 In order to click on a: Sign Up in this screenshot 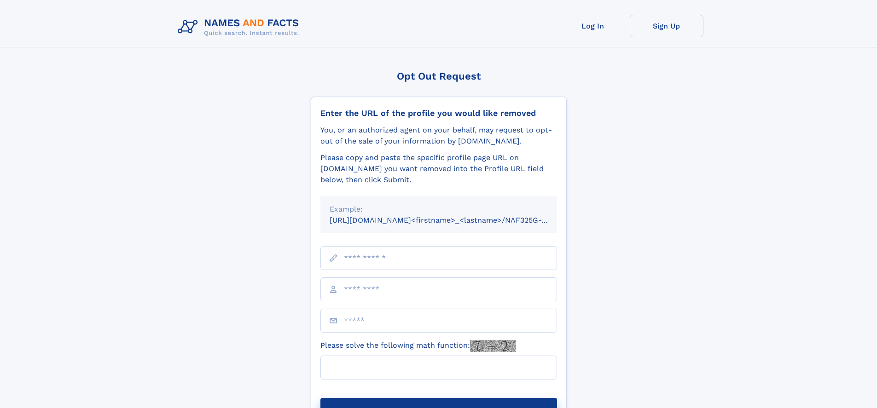, I will do `click(666, 26)`.